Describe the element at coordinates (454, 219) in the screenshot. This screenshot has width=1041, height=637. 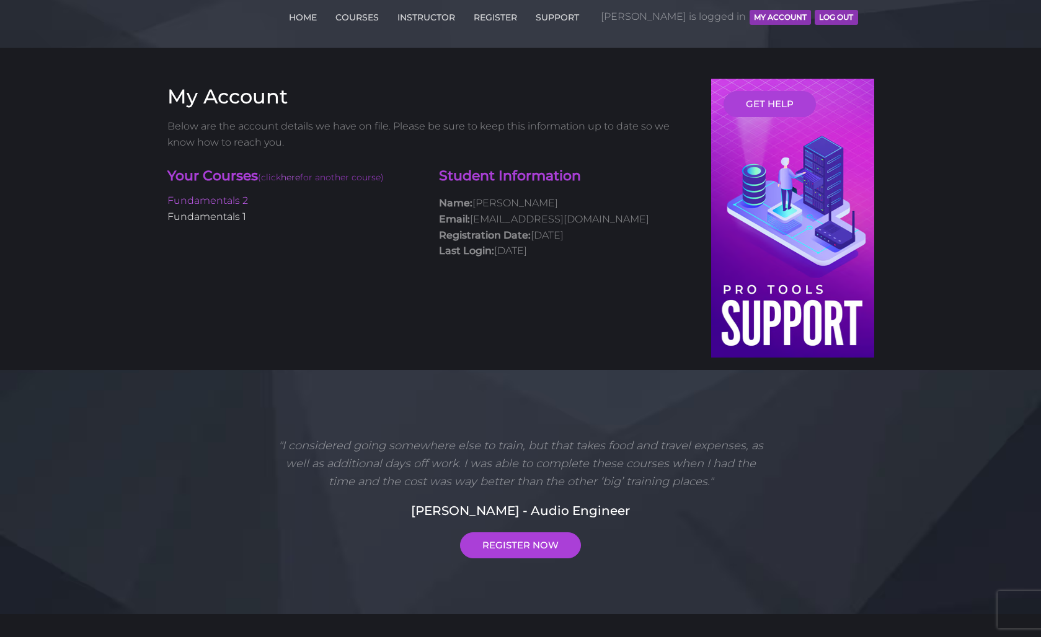
I see `strong: Email:` at that location.